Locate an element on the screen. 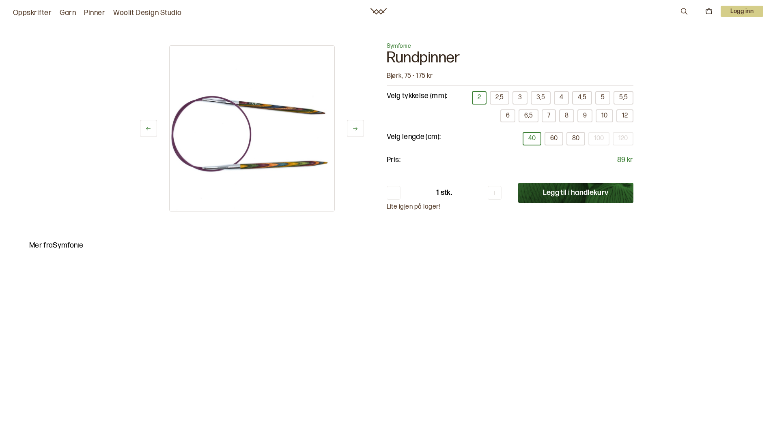 This screenshot has height=425, width=773. button: 6 is located at coordinates (507, 116).